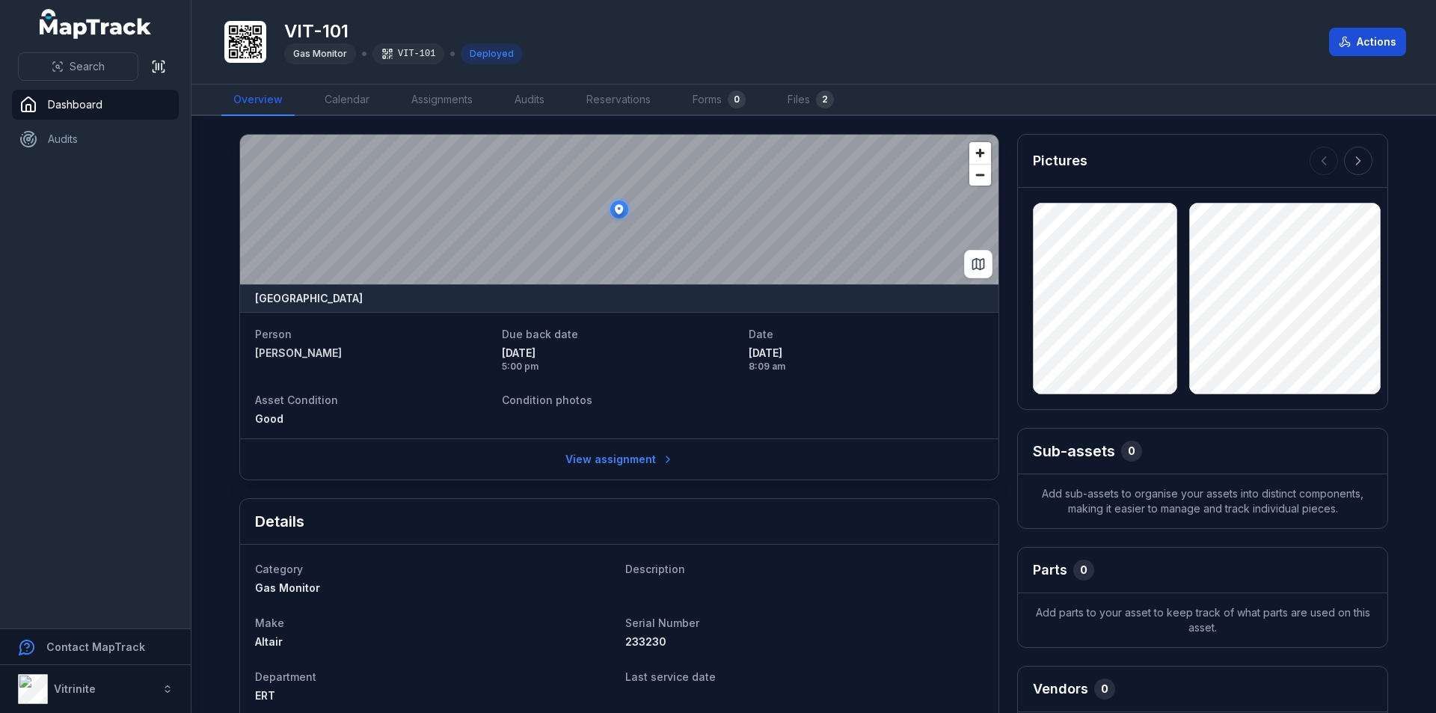 The width and height of the screenshot is (1436, 713). What do you see at coordinates (547, 400) in the screenshot?
I see `span: Condition photos` at bounding box center [547, 400].